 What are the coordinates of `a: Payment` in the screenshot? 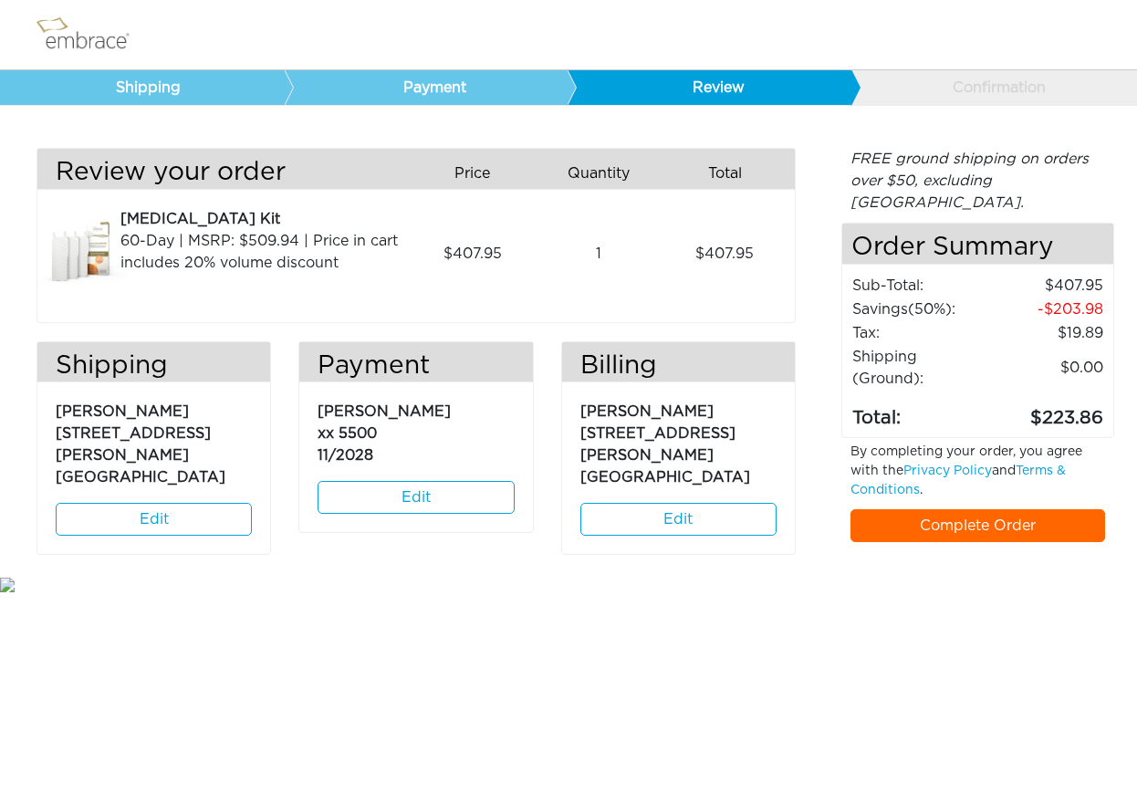 It's located at (426, 88).